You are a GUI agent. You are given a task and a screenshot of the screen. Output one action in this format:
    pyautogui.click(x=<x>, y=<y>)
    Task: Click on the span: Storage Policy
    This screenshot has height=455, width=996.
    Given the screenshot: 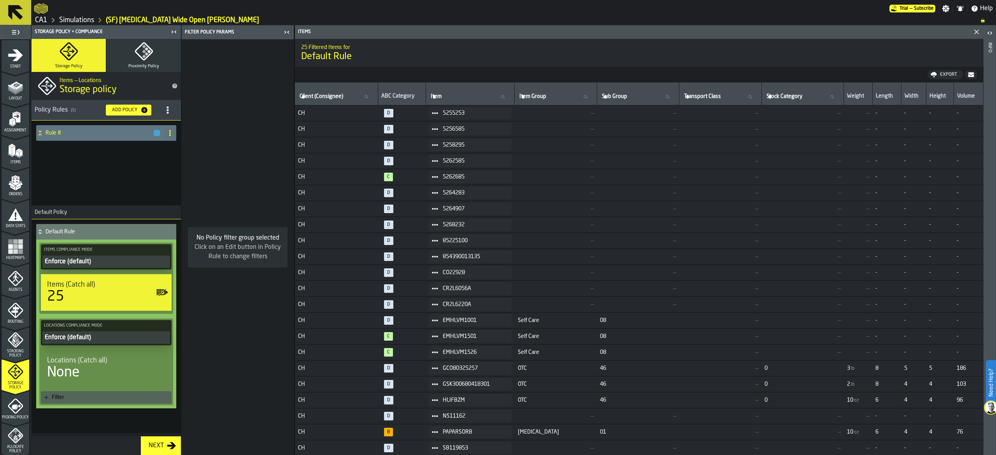 What is the action you would take?
    pyautogui.click(x=69, y=66)
    